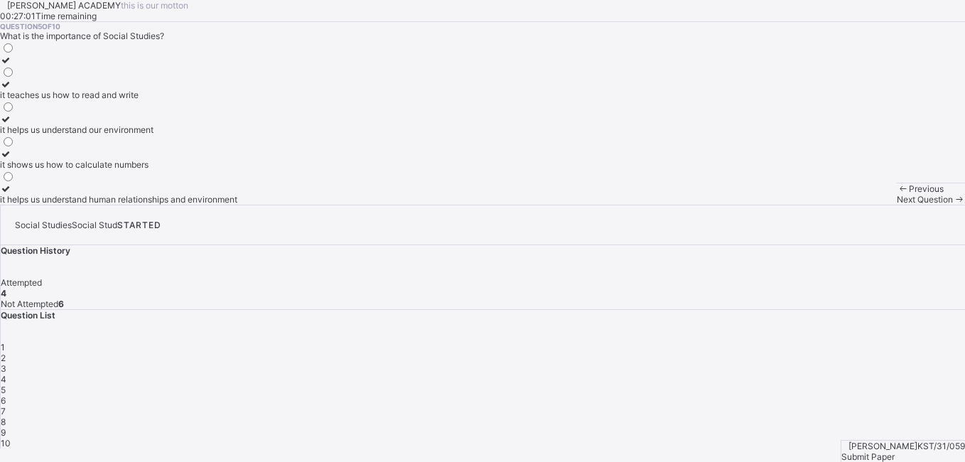  Describe the element at coordinates (28, 315) in the screenshot. I see `span: Question List` at that location.